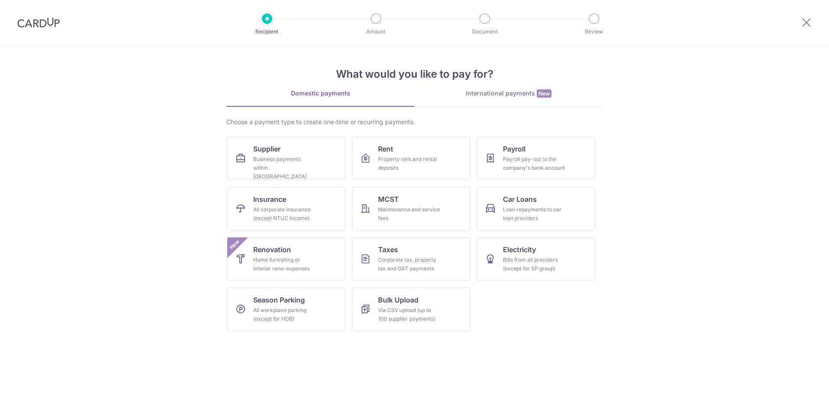 The height and width of the screenshot is (401, 829). What do you see at coordinates (388, 249) in the screenshot?
I see `span: Taxes` at bounding box center [388, 249].